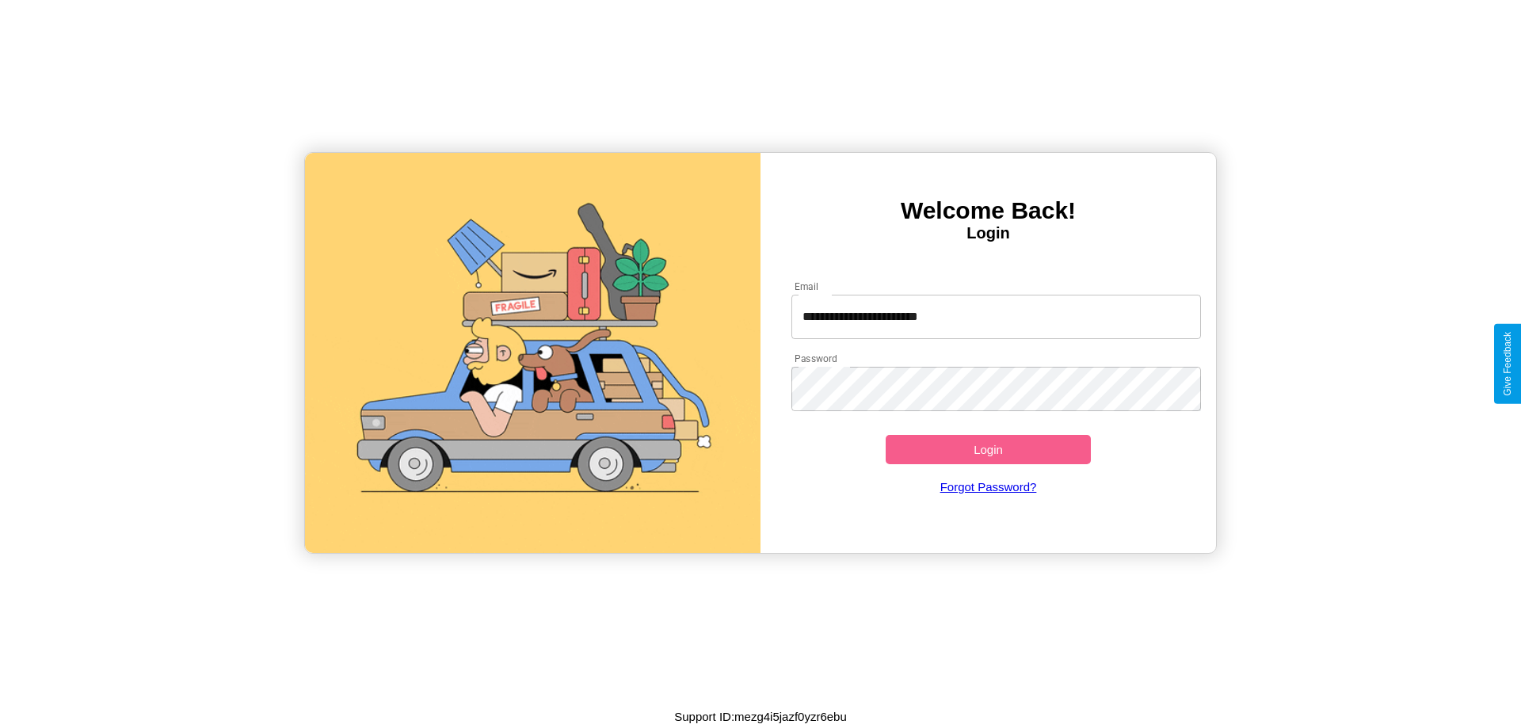 The height and width of the screenshot is (728, 1521). What do you see at coordinates (1508, 364) in the screenshot?
I see `div: Give Feedback` at bounding box center [1508, 364].